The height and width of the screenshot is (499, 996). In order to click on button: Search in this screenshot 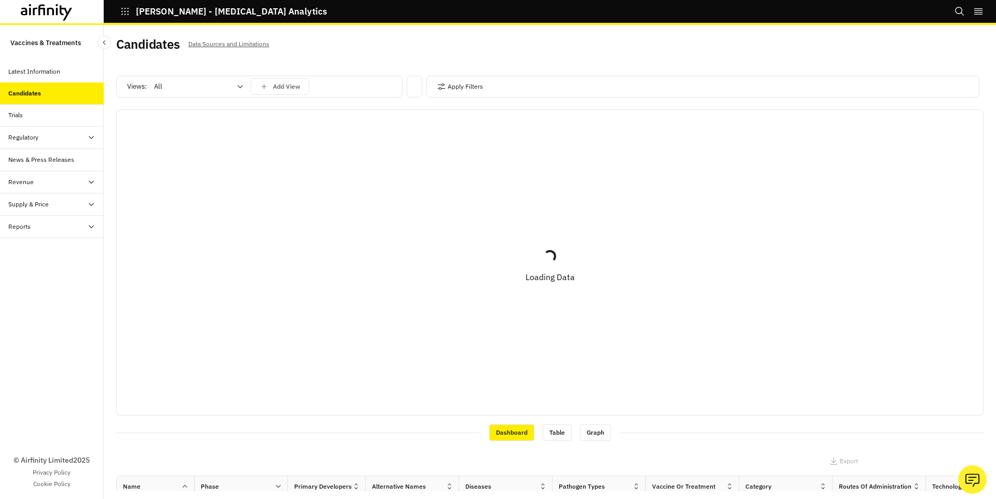, I will do `click(960, 11)`.